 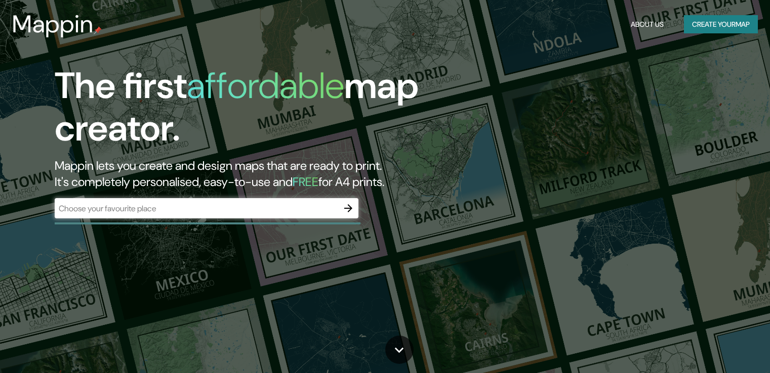 What do you see at coordinates (305, 182) in the screenshot?
I see `h5: FREE` at bounding box center [305, 182].